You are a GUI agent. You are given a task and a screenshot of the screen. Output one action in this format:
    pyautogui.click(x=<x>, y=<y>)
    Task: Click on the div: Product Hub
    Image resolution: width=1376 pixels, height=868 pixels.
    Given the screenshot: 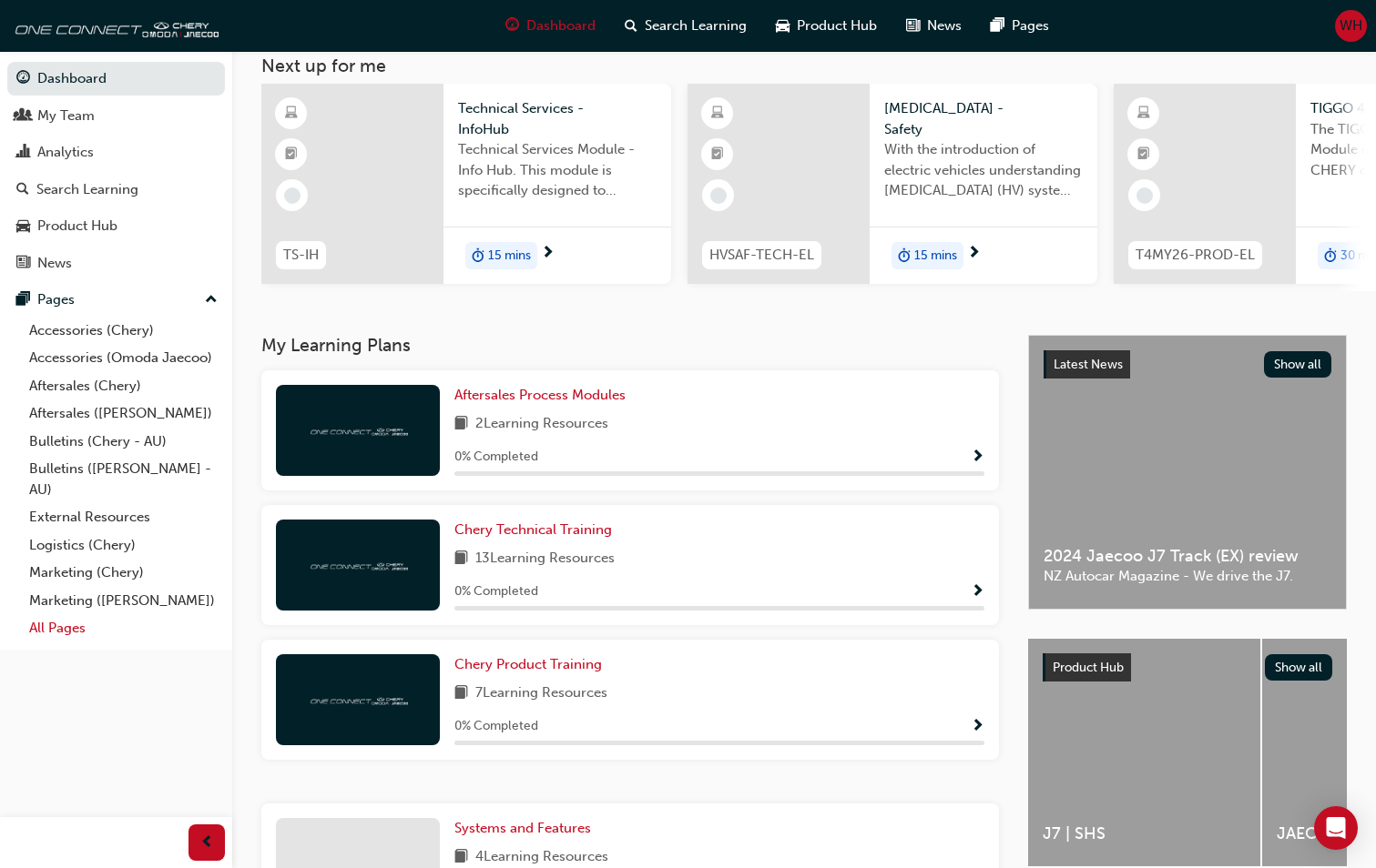 What is the action you would take?
    pyautogui.click(x=78, y=226)
    